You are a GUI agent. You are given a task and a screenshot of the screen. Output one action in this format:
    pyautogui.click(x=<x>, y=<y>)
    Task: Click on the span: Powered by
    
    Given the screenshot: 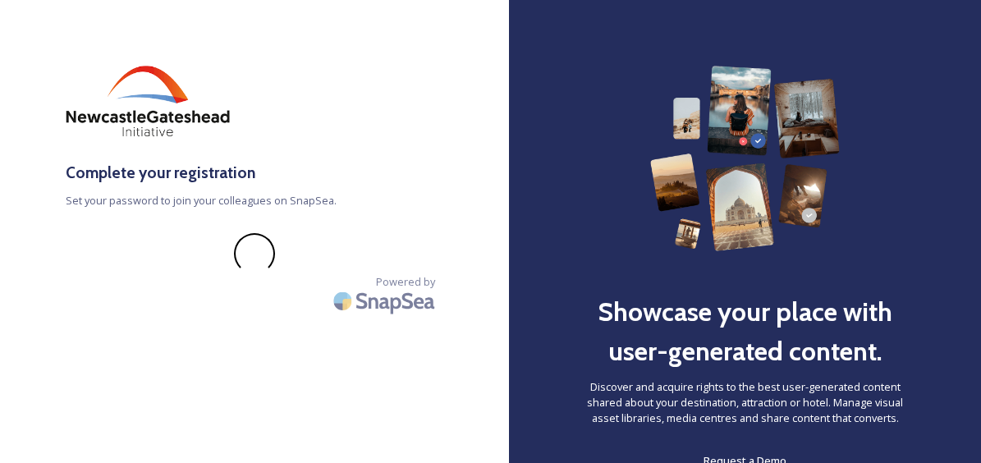 What is the action you would take?
    pyautogui.click(x=406, y=282)
    